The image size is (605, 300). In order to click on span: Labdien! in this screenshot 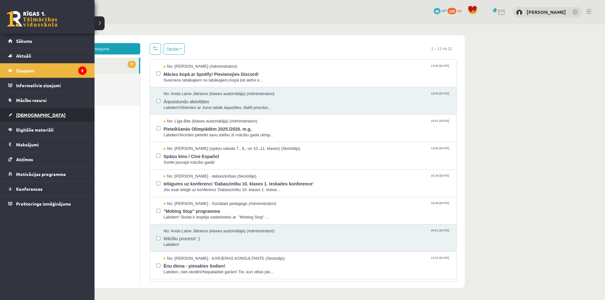, I will do `click(282, 221)`.